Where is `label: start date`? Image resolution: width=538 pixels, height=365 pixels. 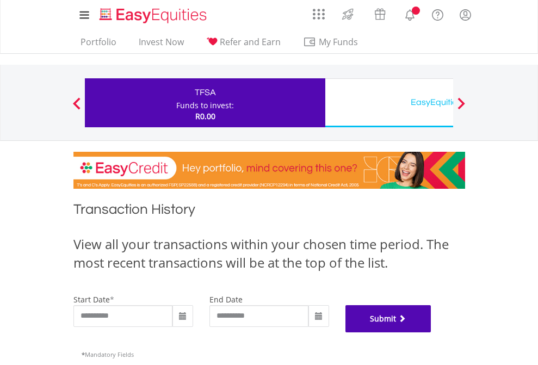
label: start date is located at coordinates (91, 299).